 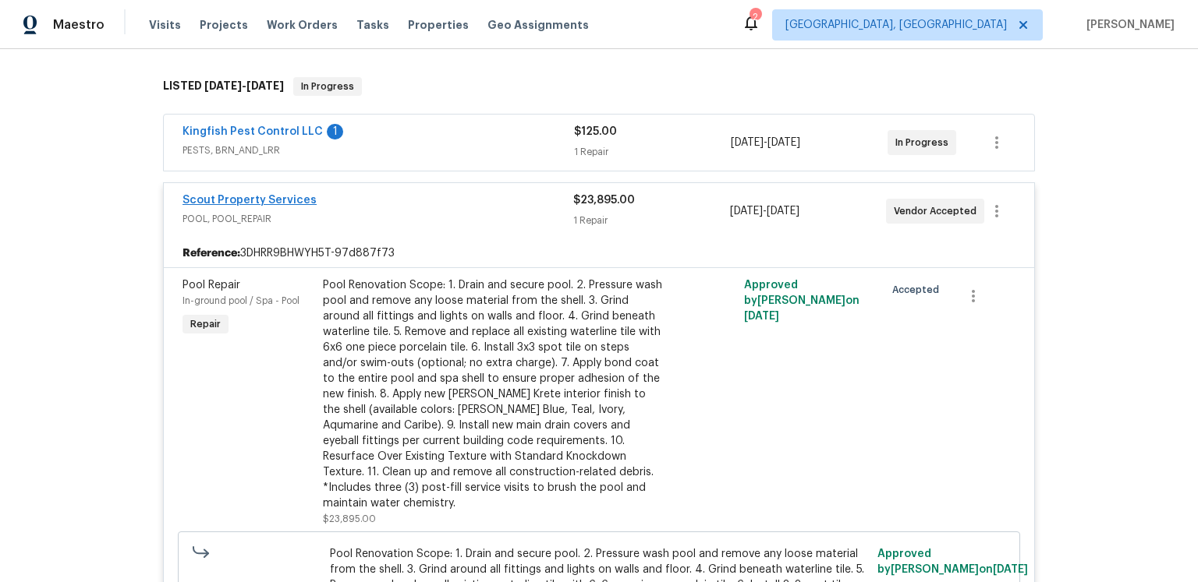 I want to click on div: 1, so click(x=335, y=132).